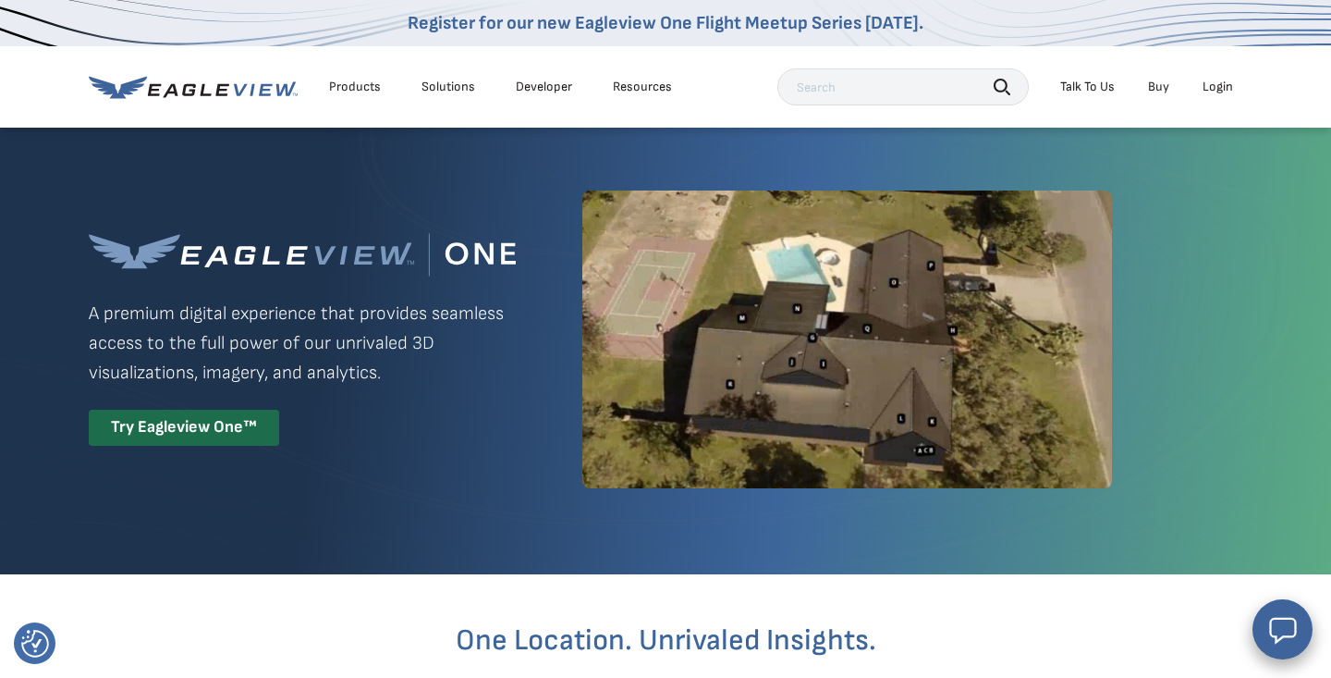  I want to click on a: Buy, so click(1159, 87).